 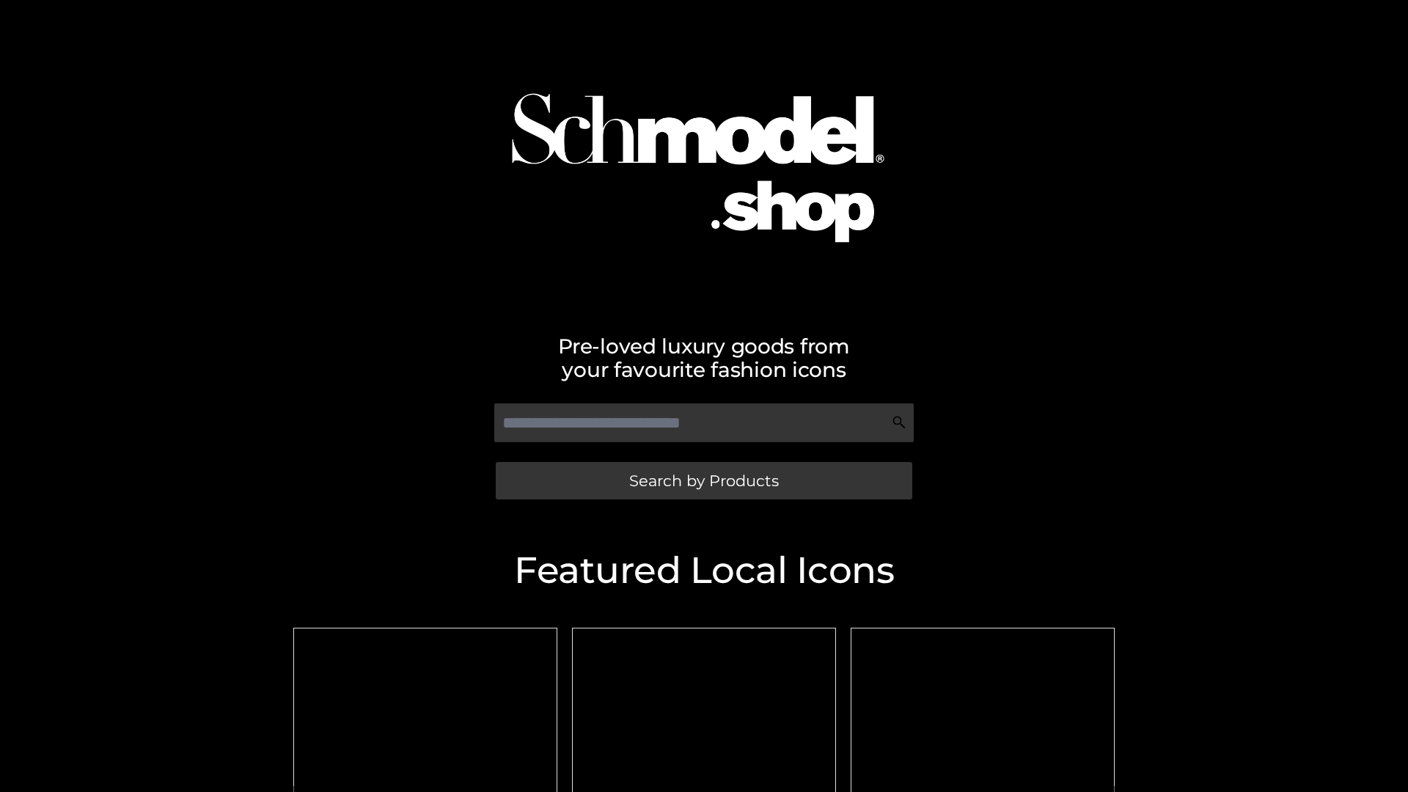 I want to click on h2: Pre-loved luxury goods from your favourite fashion icons, so click(x=704, y=358).